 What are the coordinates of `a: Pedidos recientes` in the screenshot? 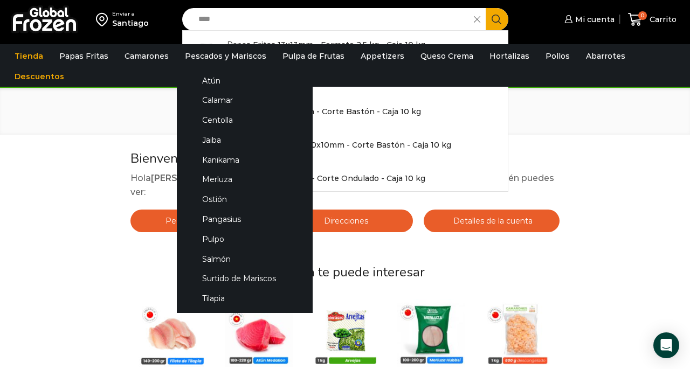 It's located at (198, 221).